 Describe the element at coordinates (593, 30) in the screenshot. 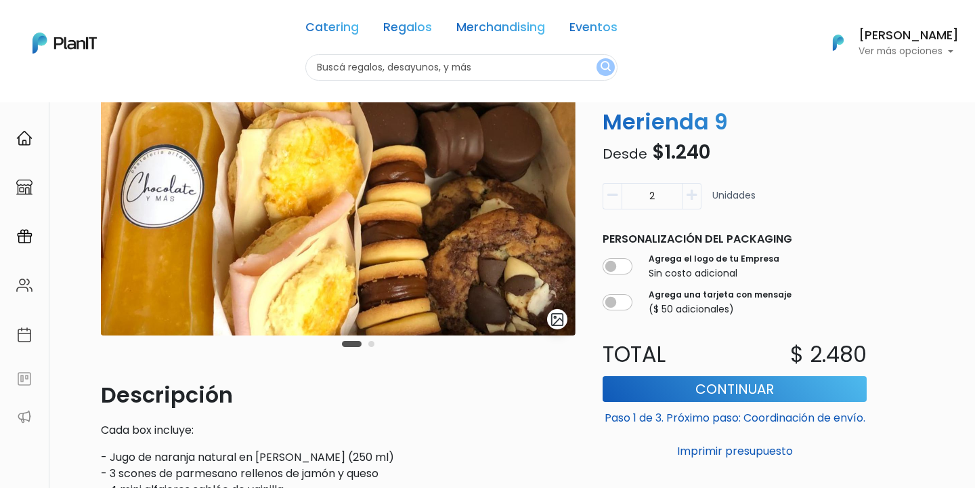

I see `a: Eventos` at that location.